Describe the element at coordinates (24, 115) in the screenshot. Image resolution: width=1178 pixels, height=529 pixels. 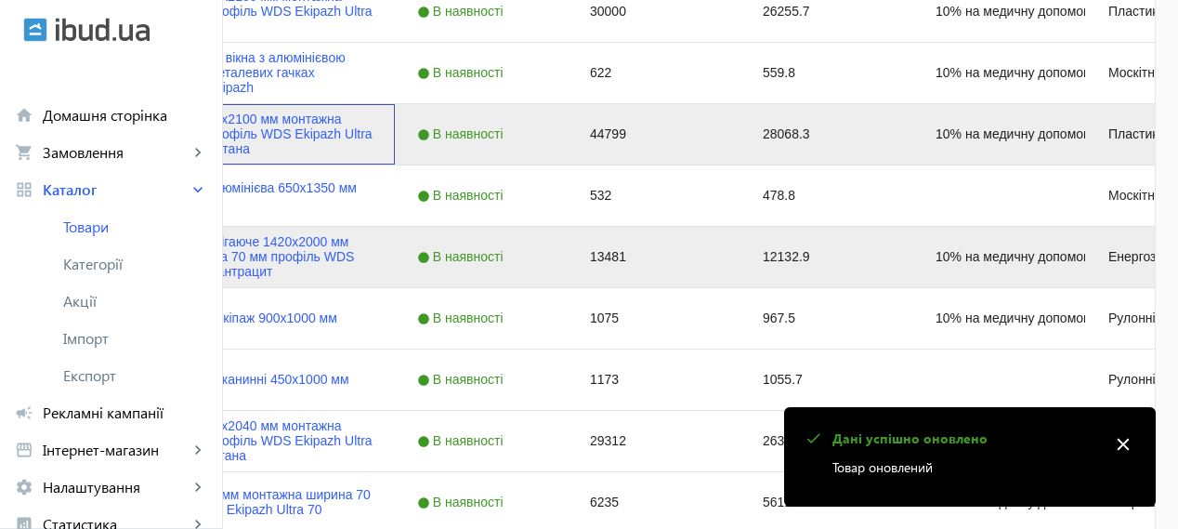
I see `mat-icon: home` at that location.